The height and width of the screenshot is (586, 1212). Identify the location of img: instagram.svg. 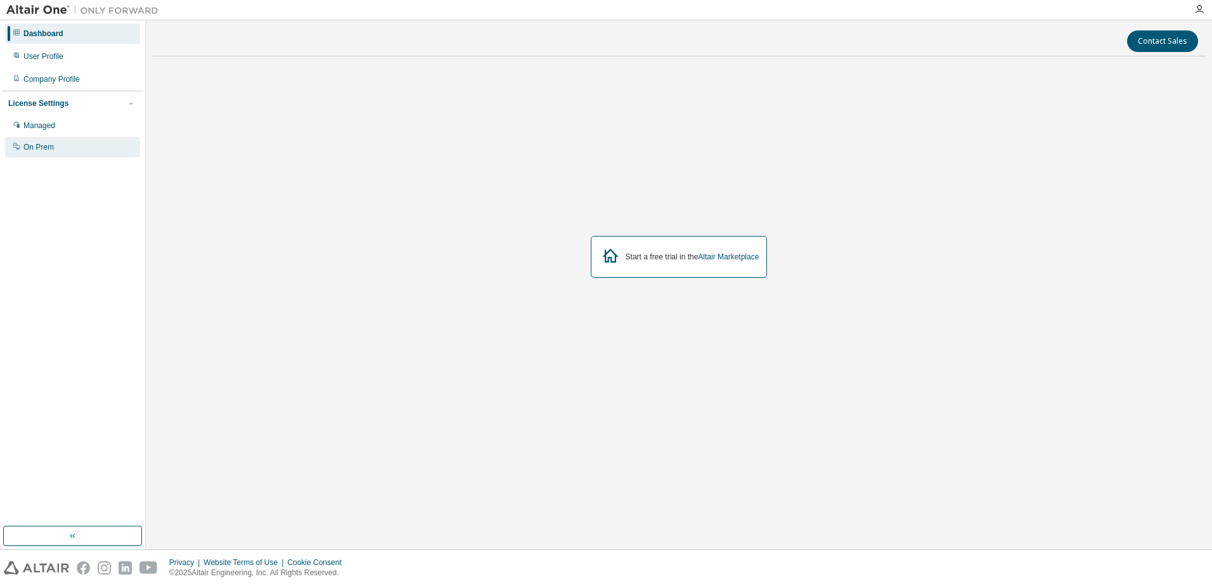
(104, 568).